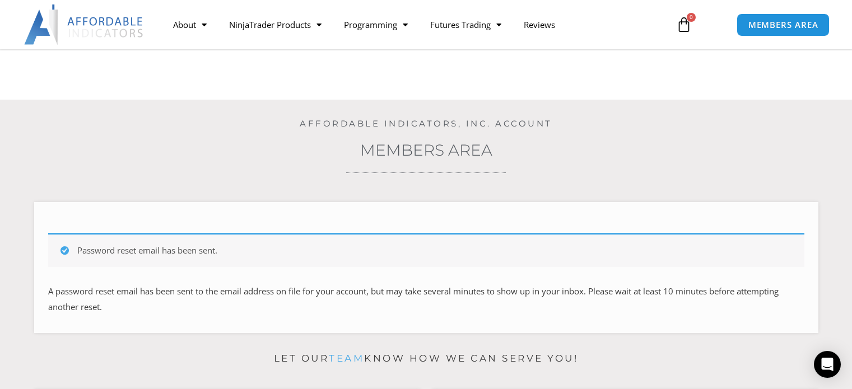 This screenshot has height=389, width=852. What do you see at coordinates (539, 25) in the screenshot?
I see `a: Reviews` at bounding box center [539, 25].